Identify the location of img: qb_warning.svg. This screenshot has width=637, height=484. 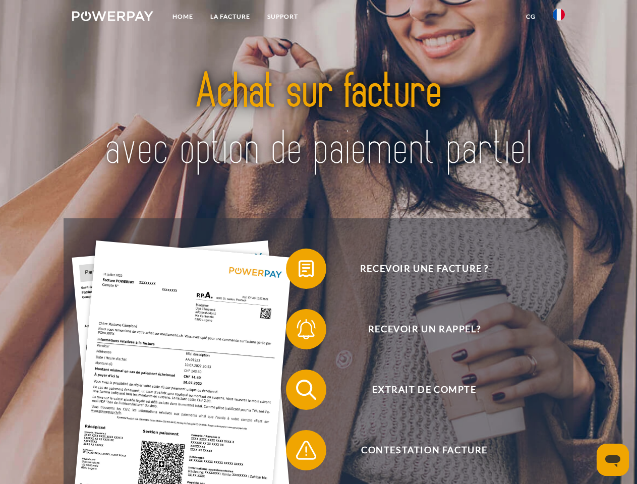
(306, 450).